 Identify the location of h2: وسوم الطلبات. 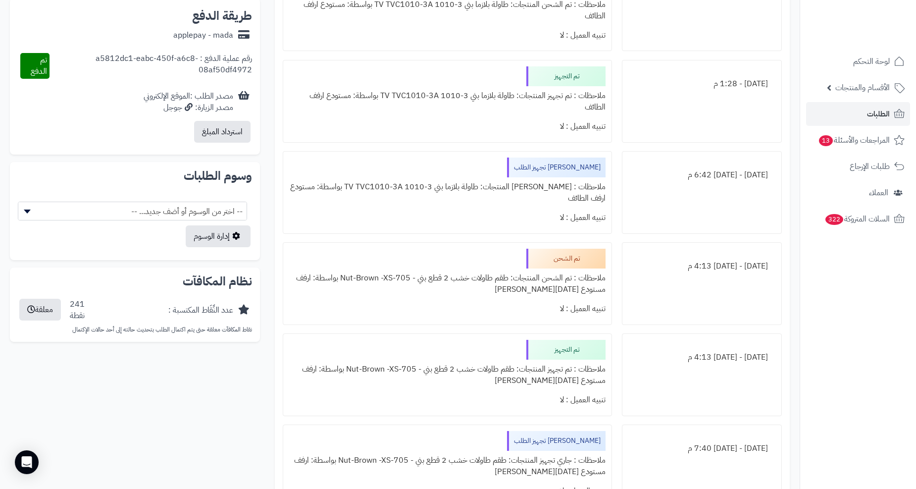
(135, 176).